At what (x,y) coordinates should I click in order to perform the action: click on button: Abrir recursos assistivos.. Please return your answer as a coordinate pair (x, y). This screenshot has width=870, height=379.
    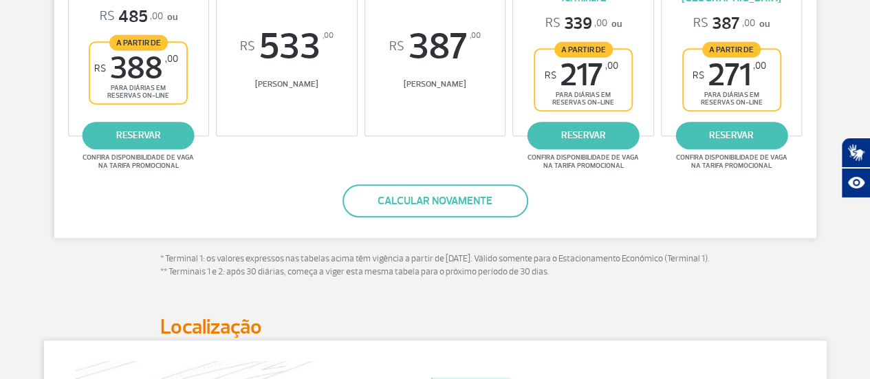
    Looking at the image, I should click on (856, 183).